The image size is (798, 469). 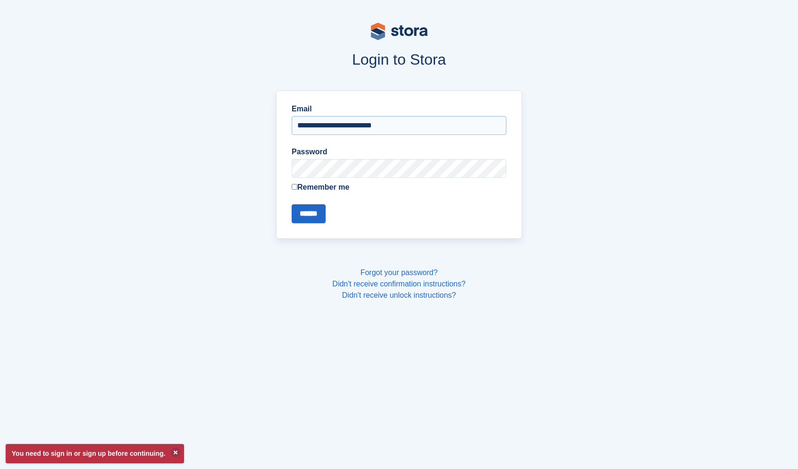 What do you see at coordinates (399, 31) in the screenshot?
I see `img: stora-logo-53a41332b3708ae10de48c4981b4e9114cc0af31d8433b30ea865607fb682f29.svg` at bounding box center [399, 31].